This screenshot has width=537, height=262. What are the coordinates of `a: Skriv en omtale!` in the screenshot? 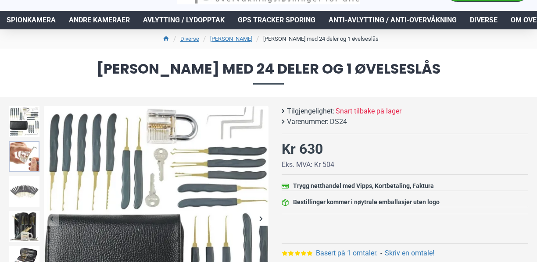 It's located at (409, 254).